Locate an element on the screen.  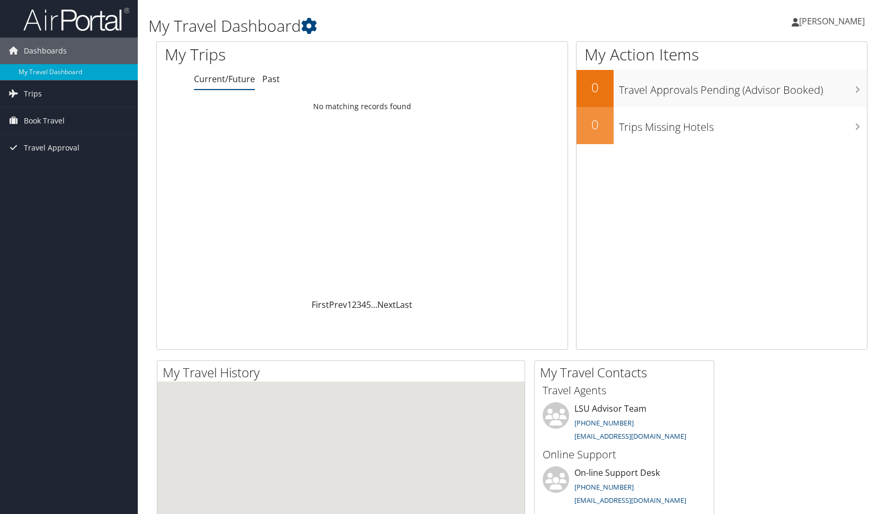
a: Last is located at coordinates (404, 305).